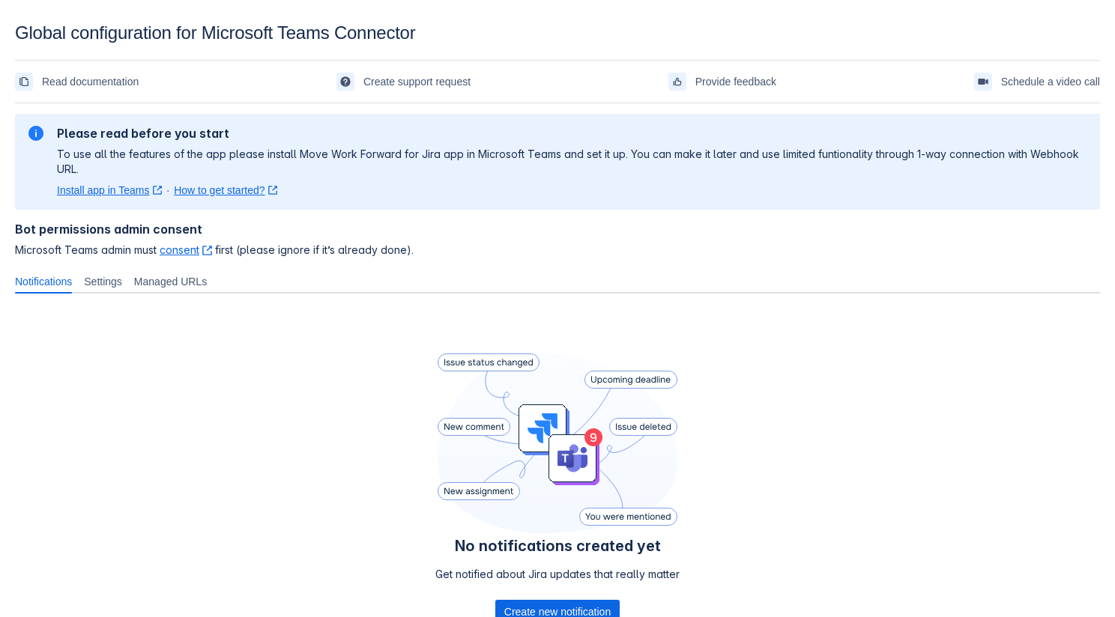  I want to click on h2: Please read before you start, so click(572, 133).